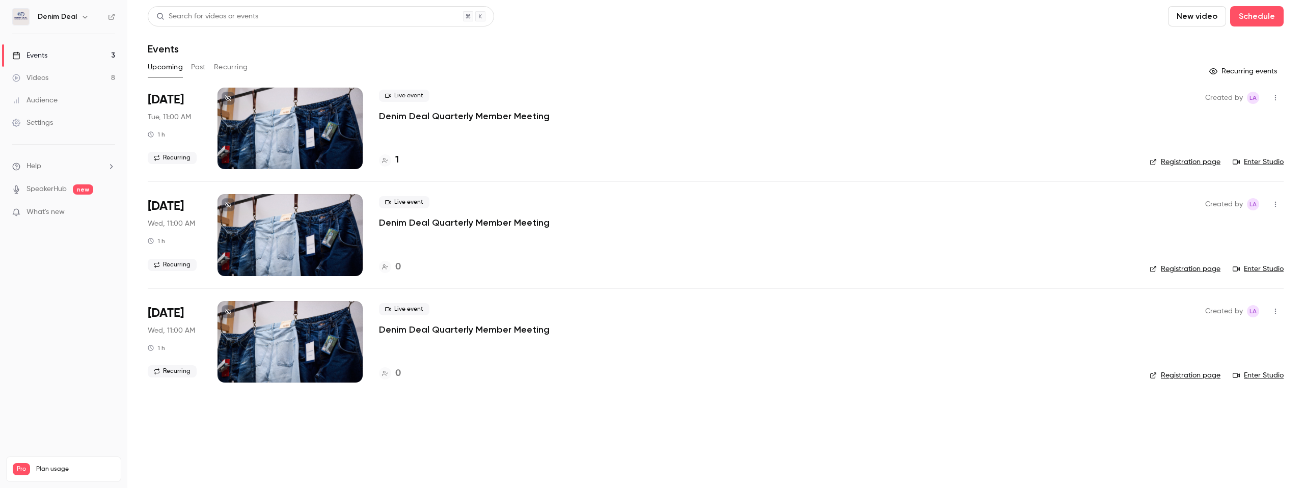 This screenshot has width=1304, height=488. I want to click on button: Recurring events, so click(1244, 71).